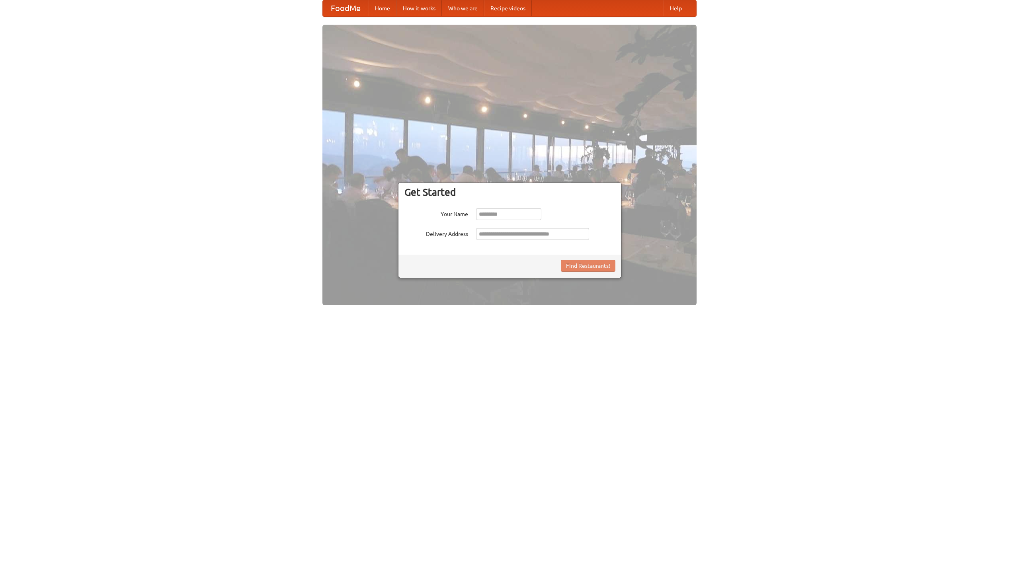 This screenshot has height=563, width=1019. Describe the element at coordinates (436, 233) in the screenshot. I see `label: Delivery Address` at that location.